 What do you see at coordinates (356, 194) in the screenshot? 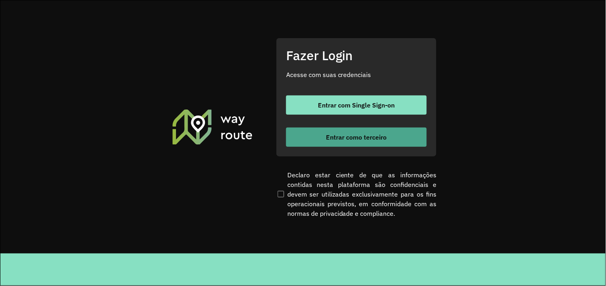
I see `label: Declaro estar ciente de que as informações contidas nesta plataforma são confidenciais e devem se...` at bounding box center [356, 194].